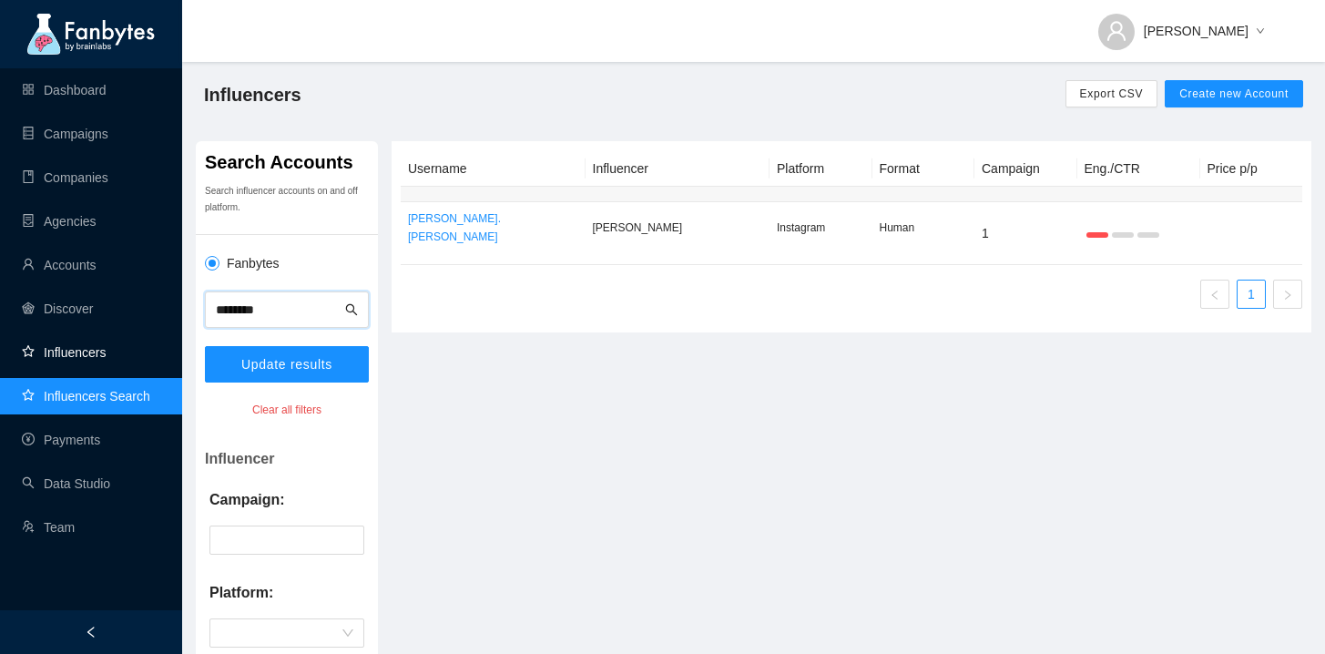 Image resolution: width=1325 pixels, height=654 pixels. I want to click on th: Price p/p, so click(1251, 168).